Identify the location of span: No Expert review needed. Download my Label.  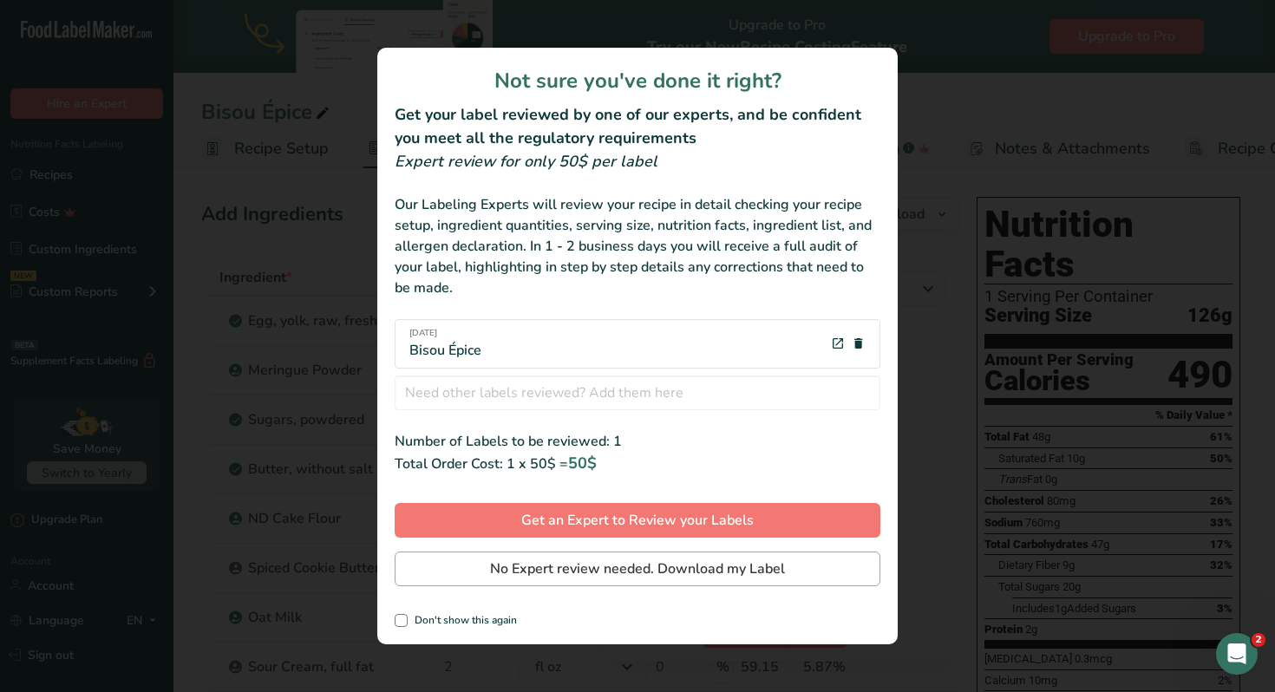
(638, 569).